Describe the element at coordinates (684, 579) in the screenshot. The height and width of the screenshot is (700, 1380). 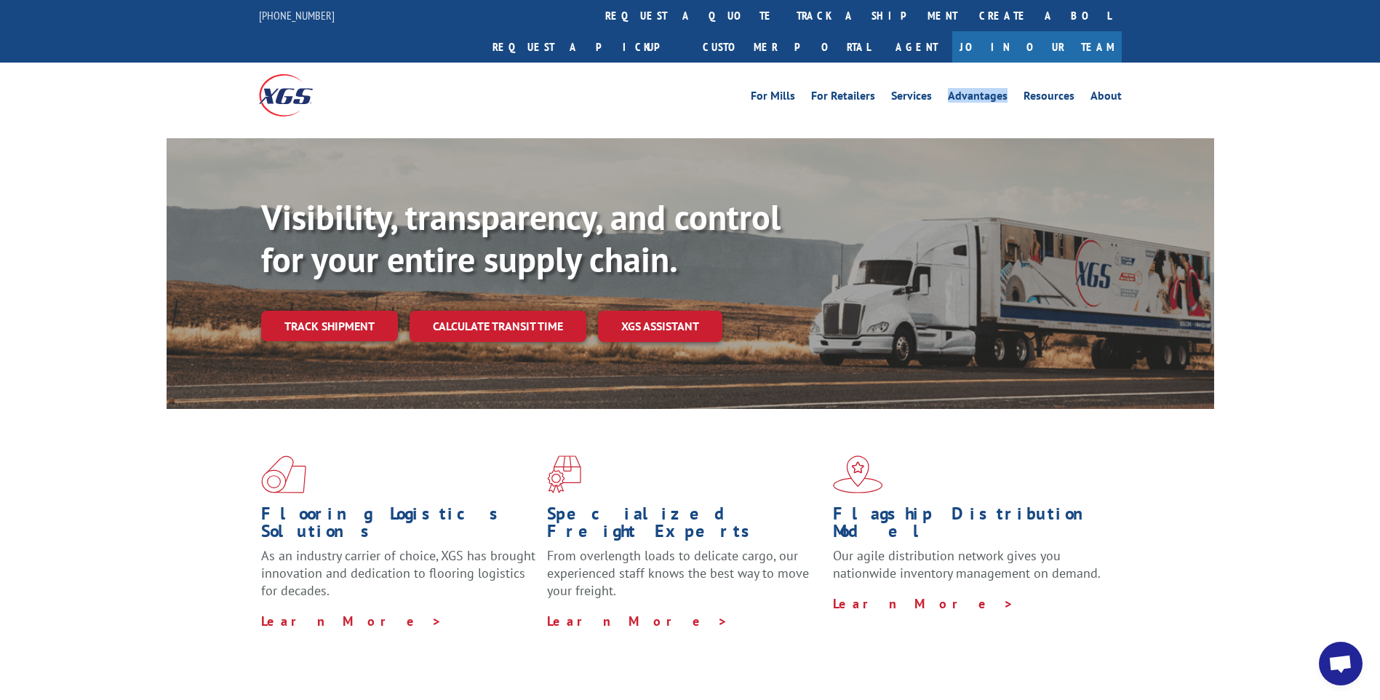
I see `p: From overlength loads to delicate cargo, our experienced staff knows the best way to move your fr...` at that location.